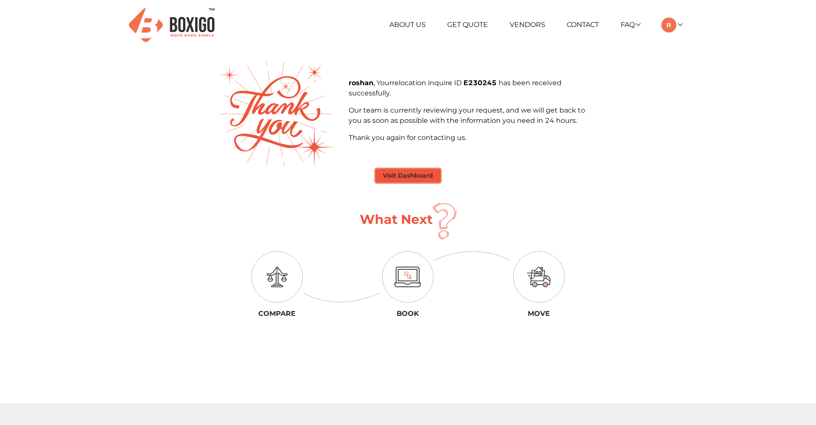  Describe the element at coordinates (172, 25) in the screenshot. I see `img: Boxigo` at that location.